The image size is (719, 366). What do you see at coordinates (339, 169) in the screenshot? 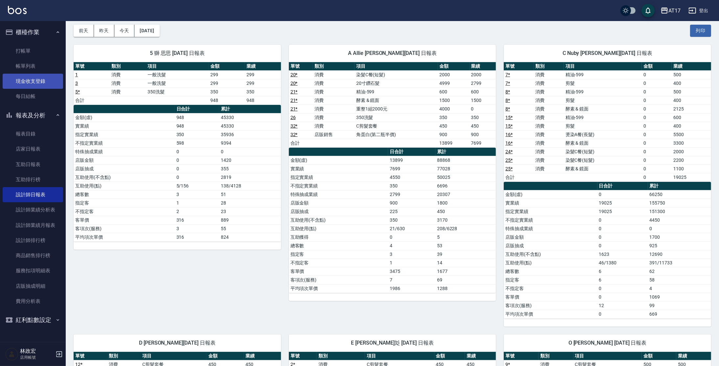
I see `td: 實業績` at bounding box center [339, 169].